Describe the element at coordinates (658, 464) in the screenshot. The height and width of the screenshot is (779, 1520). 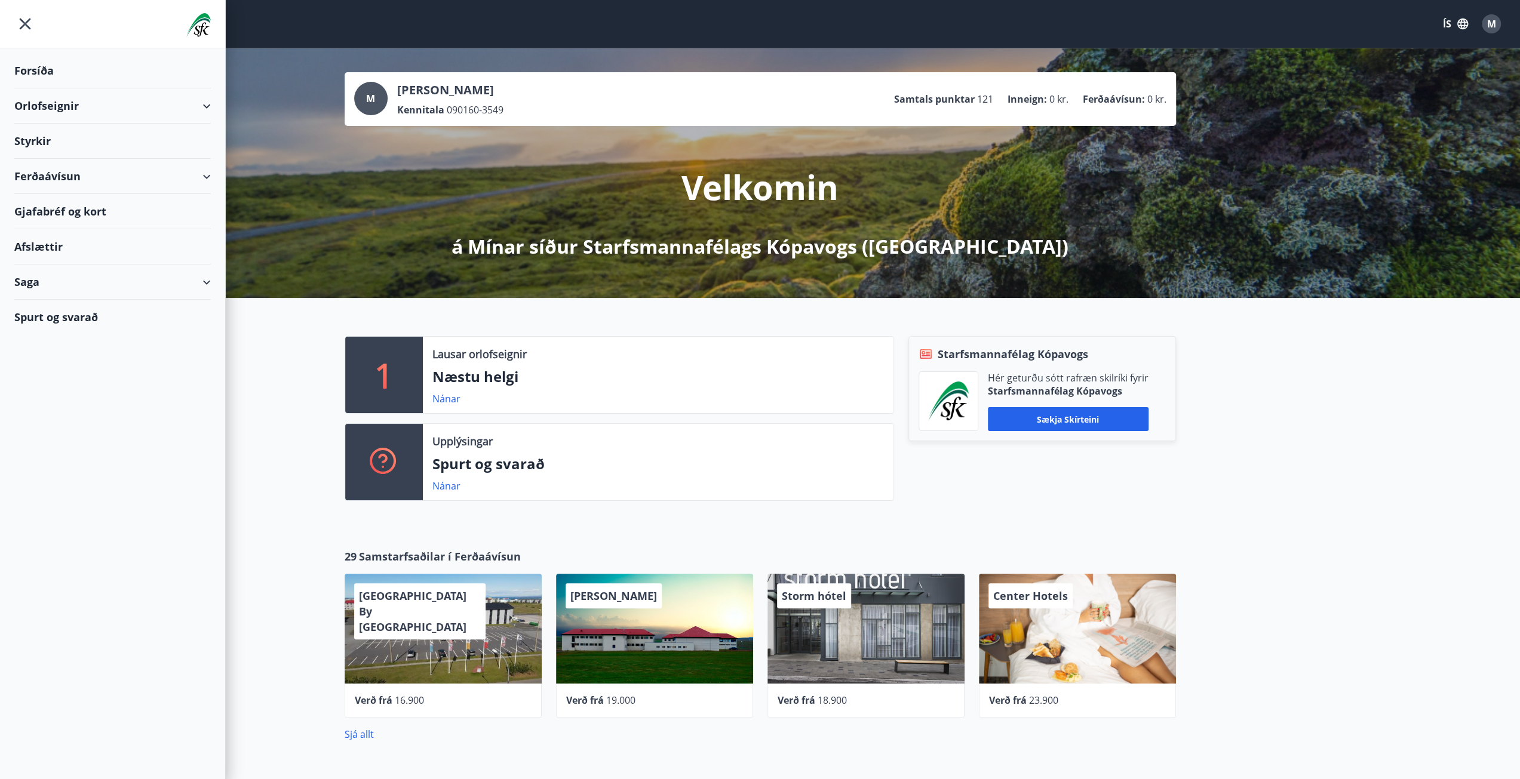
I see `p: Spurt og svarað` at that location.